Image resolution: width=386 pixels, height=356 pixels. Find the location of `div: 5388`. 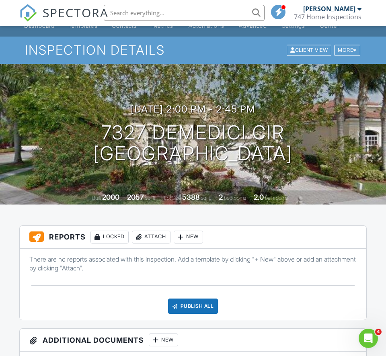

div: 5388 is located at coordinates (191, 197).